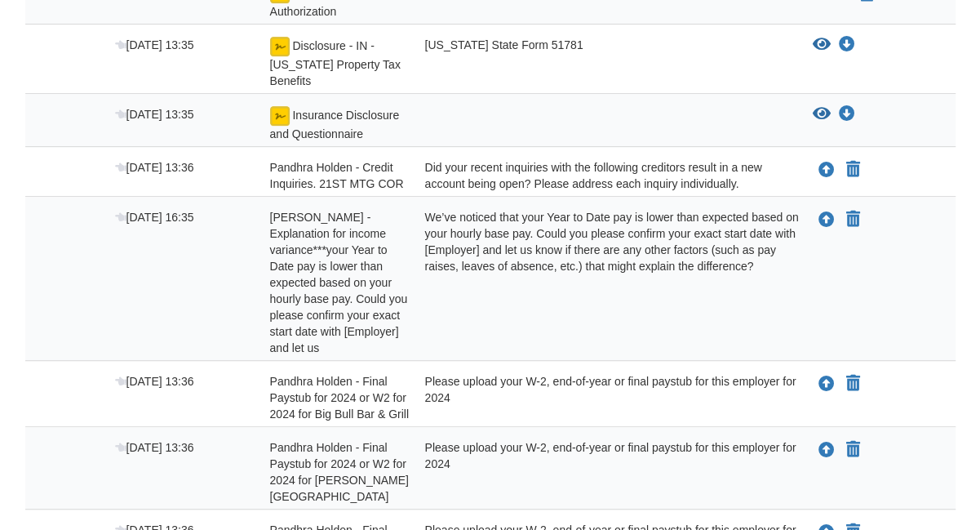  What do you see at coordinates (335, 124) in the screenshot?
I see `span: Insurance Disclosure and Questionnaire` at bounding box center [335, 124].